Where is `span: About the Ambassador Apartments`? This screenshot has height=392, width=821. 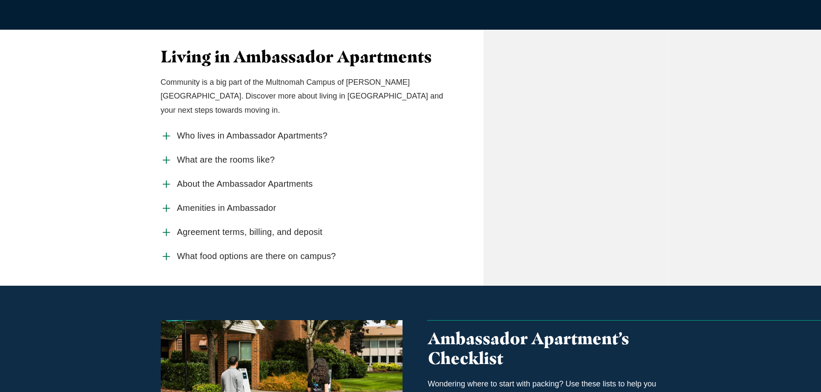
span: About the Ambassador Apartments is located at coordinates (245, 184).